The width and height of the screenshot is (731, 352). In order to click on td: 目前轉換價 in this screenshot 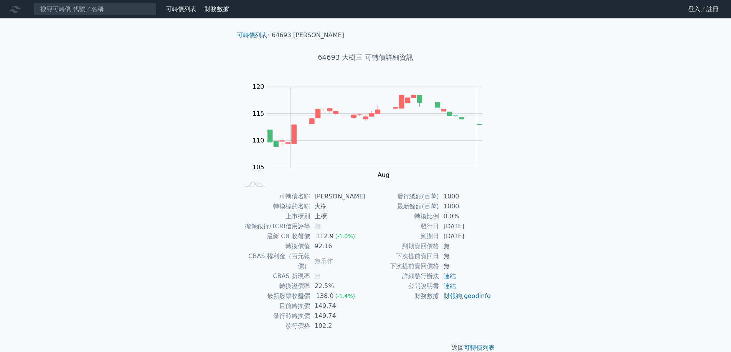, I will do `click(275, 306)`.